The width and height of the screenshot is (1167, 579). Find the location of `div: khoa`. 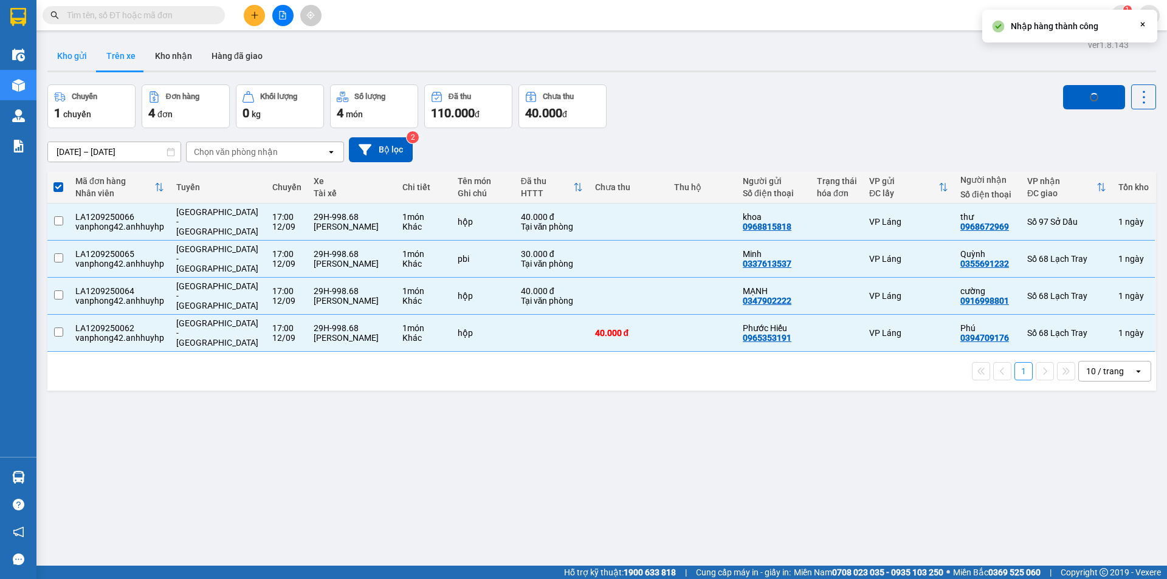

div: khoa is located at coordinates (774, 217).